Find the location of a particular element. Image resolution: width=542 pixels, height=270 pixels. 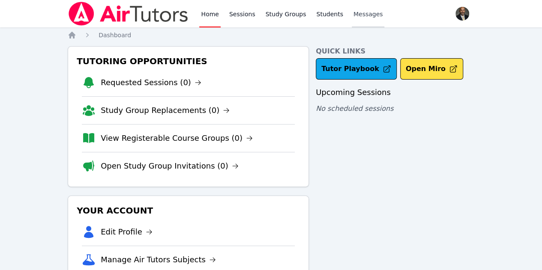

button: Open Miro is located at coordinates (431, 69).